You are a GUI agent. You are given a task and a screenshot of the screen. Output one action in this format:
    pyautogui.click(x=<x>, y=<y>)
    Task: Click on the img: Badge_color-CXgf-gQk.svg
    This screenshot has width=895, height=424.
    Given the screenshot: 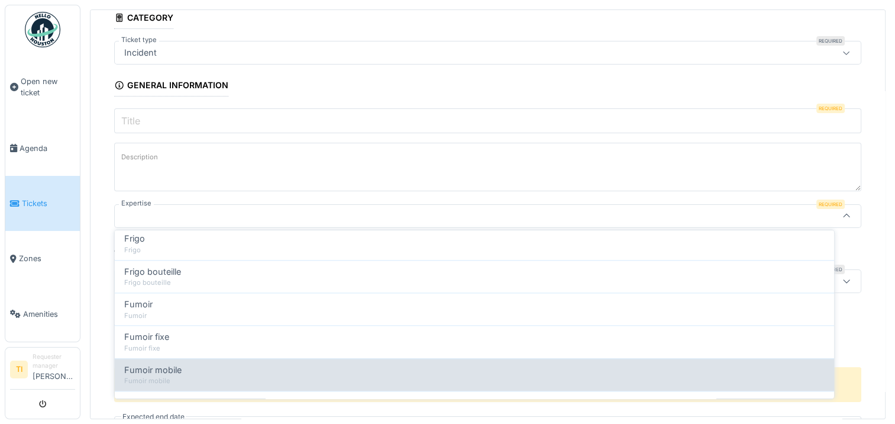 What is the action you would take?
    pyautogui.click(x=43, y=30)
    